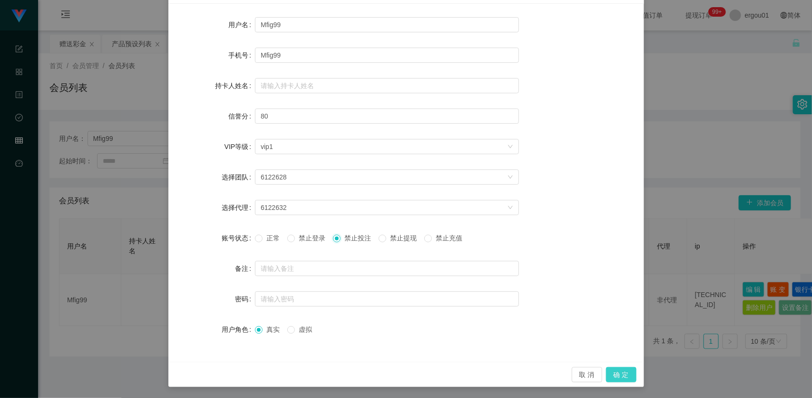 The image size is (812, 398). I want to click on div: 6122628, so click(274, 177).